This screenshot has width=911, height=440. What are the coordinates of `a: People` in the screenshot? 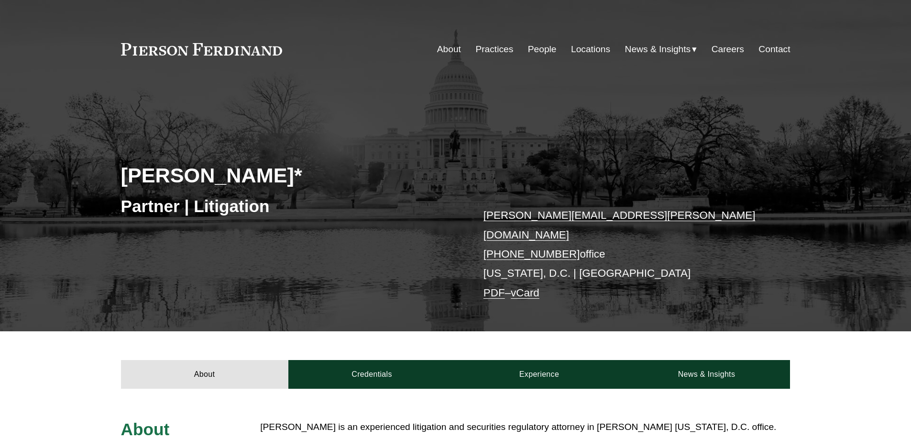 It's located at (542, 49).